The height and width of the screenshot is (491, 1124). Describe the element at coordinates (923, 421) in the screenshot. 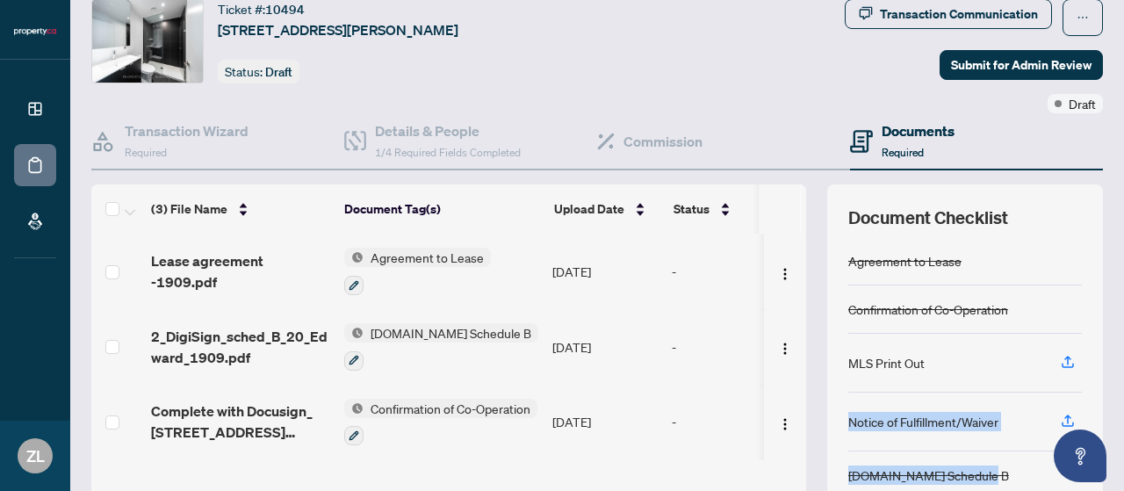

I see `div: Notice of Fulfillment/Waiver` at that location.